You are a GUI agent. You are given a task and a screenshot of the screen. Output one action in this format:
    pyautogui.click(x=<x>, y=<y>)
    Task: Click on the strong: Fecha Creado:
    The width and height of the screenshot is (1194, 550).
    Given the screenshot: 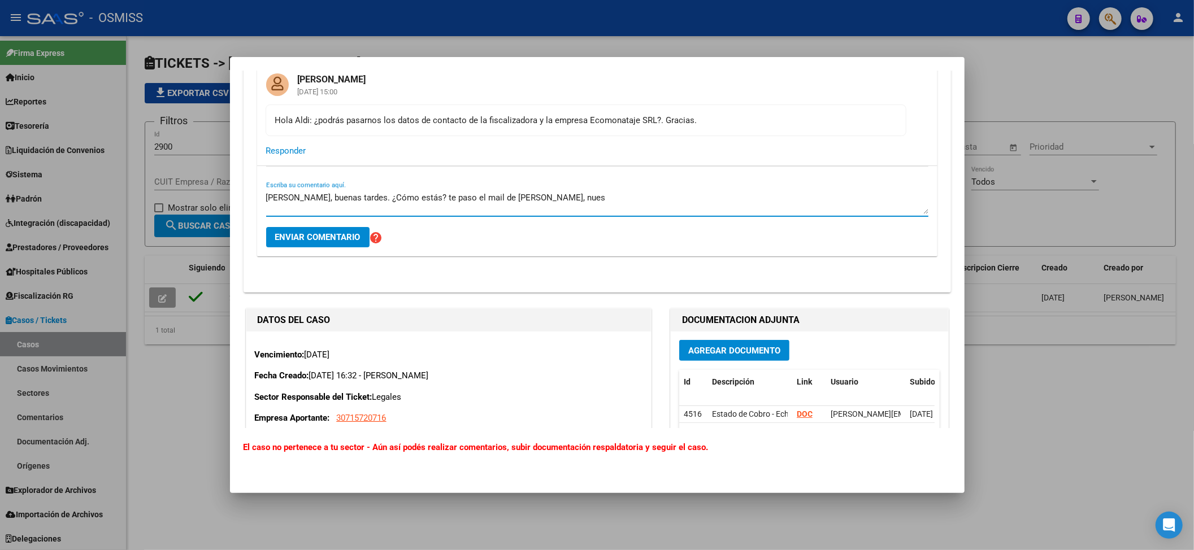 What is the action you would take?
    pyautogui.click(x=282, y=376)
    